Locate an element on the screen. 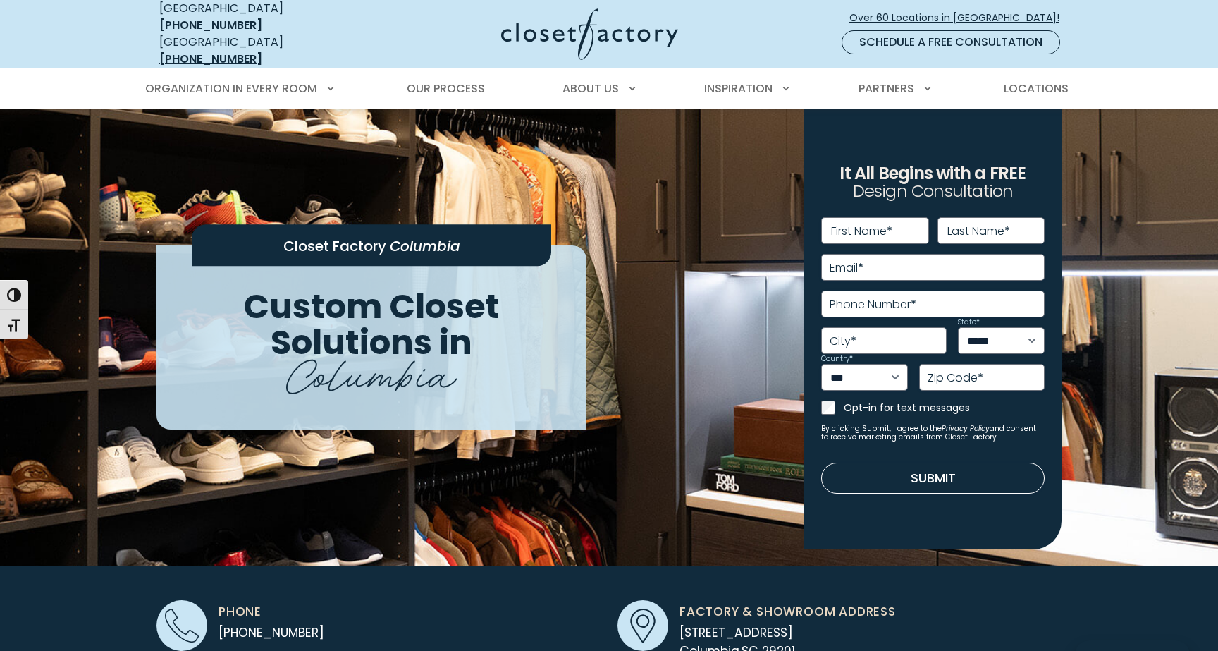 The height and width of the screenshot is (651, 1218). span: About Us is located at coordinates (591, 88).